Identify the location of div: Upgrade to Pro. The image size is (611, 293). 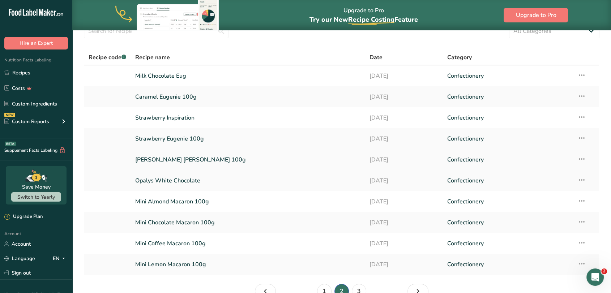
(363, 15).